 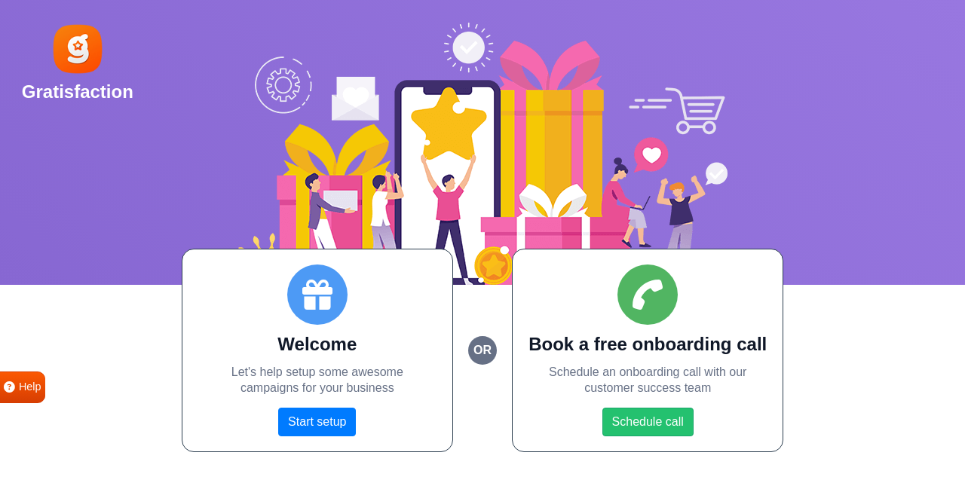 I want to click on p: Schedule an onboarding call with our customer success team, so click(x=648, y=381).